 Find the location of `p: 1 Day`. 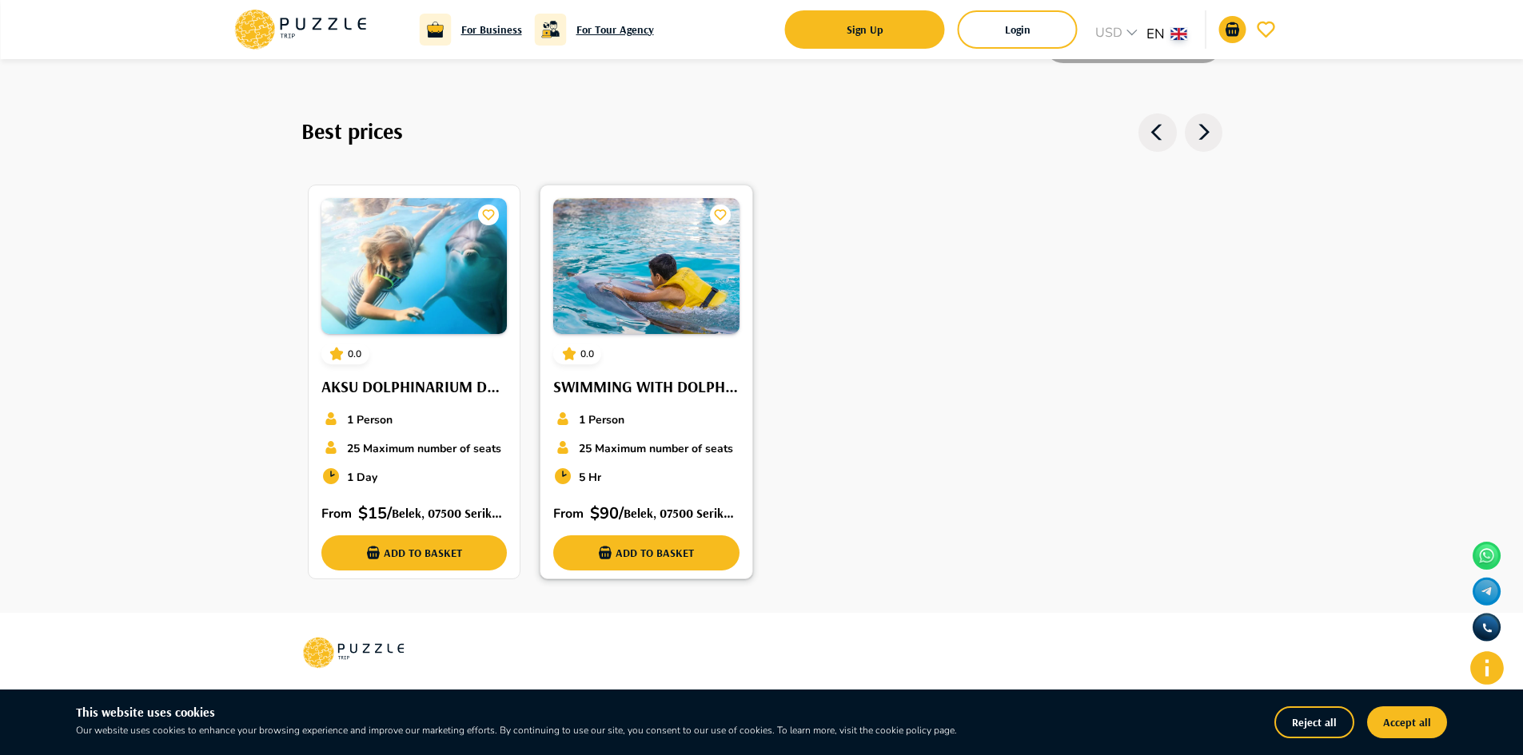

p: 1 Day is located at coordinates (362, 477).